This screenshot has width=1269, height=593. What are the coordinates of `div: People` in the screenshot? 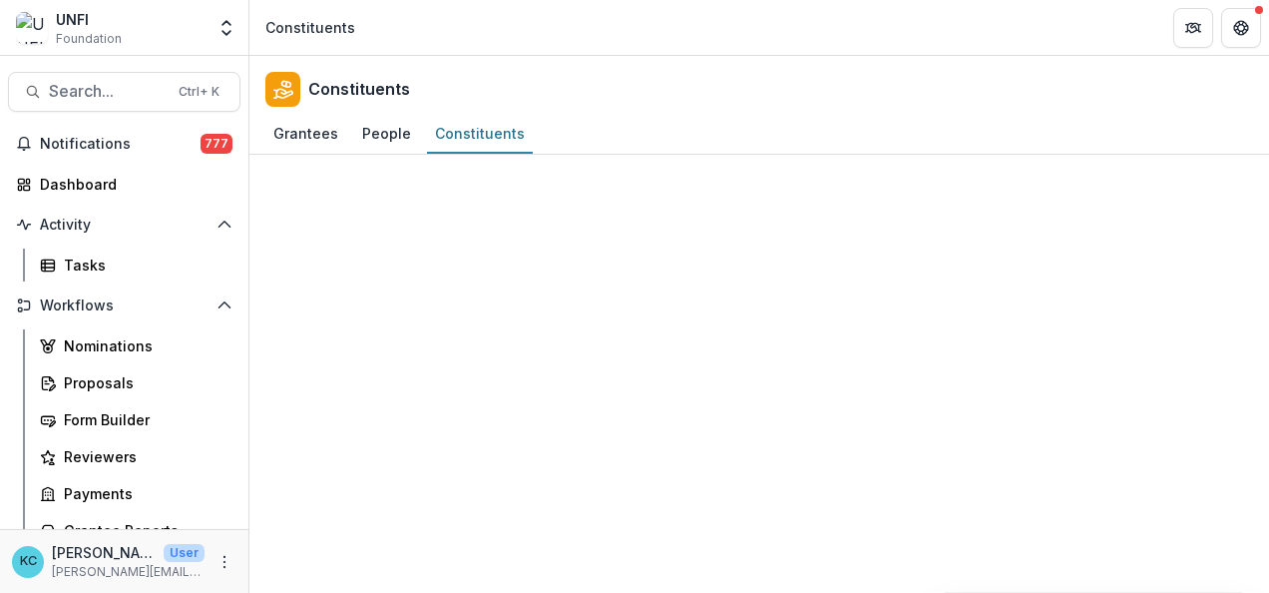 It's located at (386, 133).